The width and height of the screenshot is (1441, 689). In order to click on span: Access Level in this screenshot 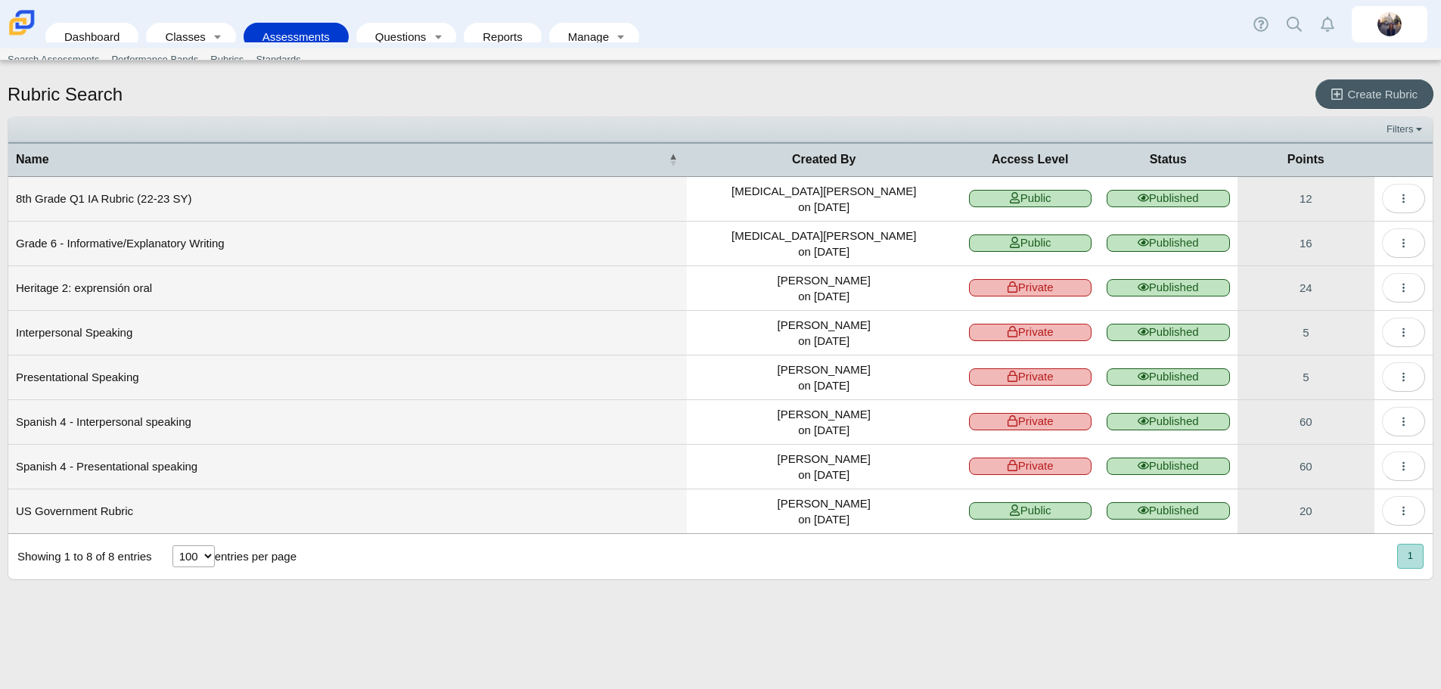, I will do `click(1029, 159)`.